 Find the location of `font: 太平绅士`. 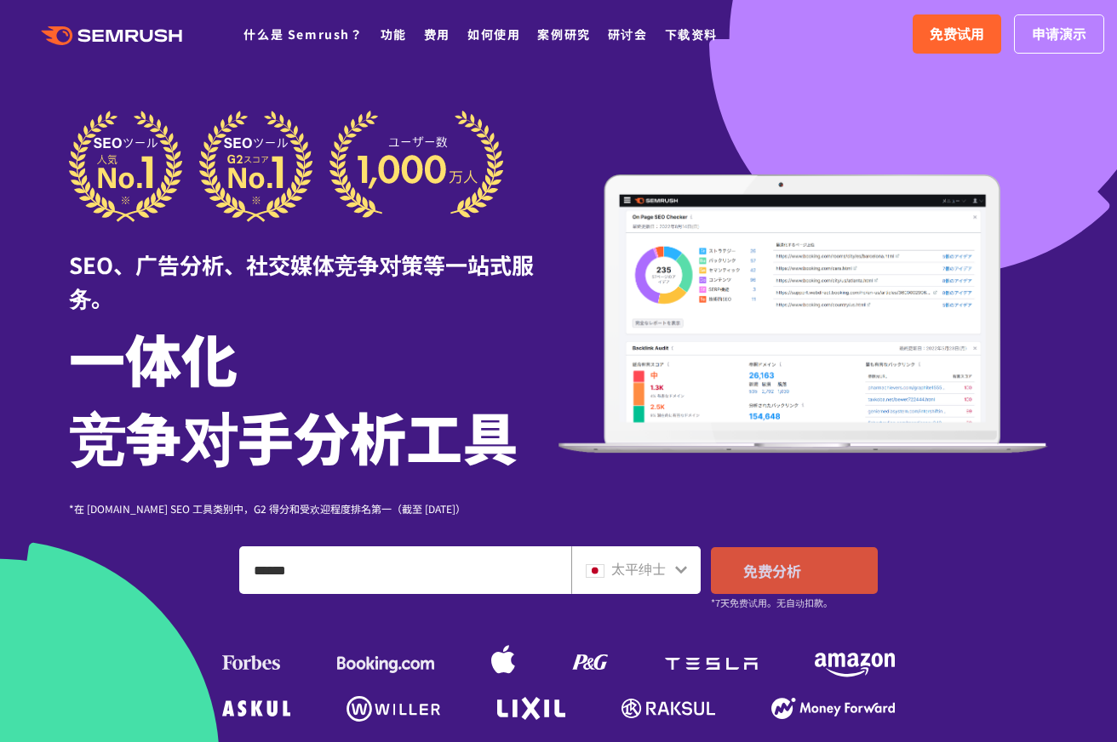

font: 太平绅士 is located at coordinates (639, 569).